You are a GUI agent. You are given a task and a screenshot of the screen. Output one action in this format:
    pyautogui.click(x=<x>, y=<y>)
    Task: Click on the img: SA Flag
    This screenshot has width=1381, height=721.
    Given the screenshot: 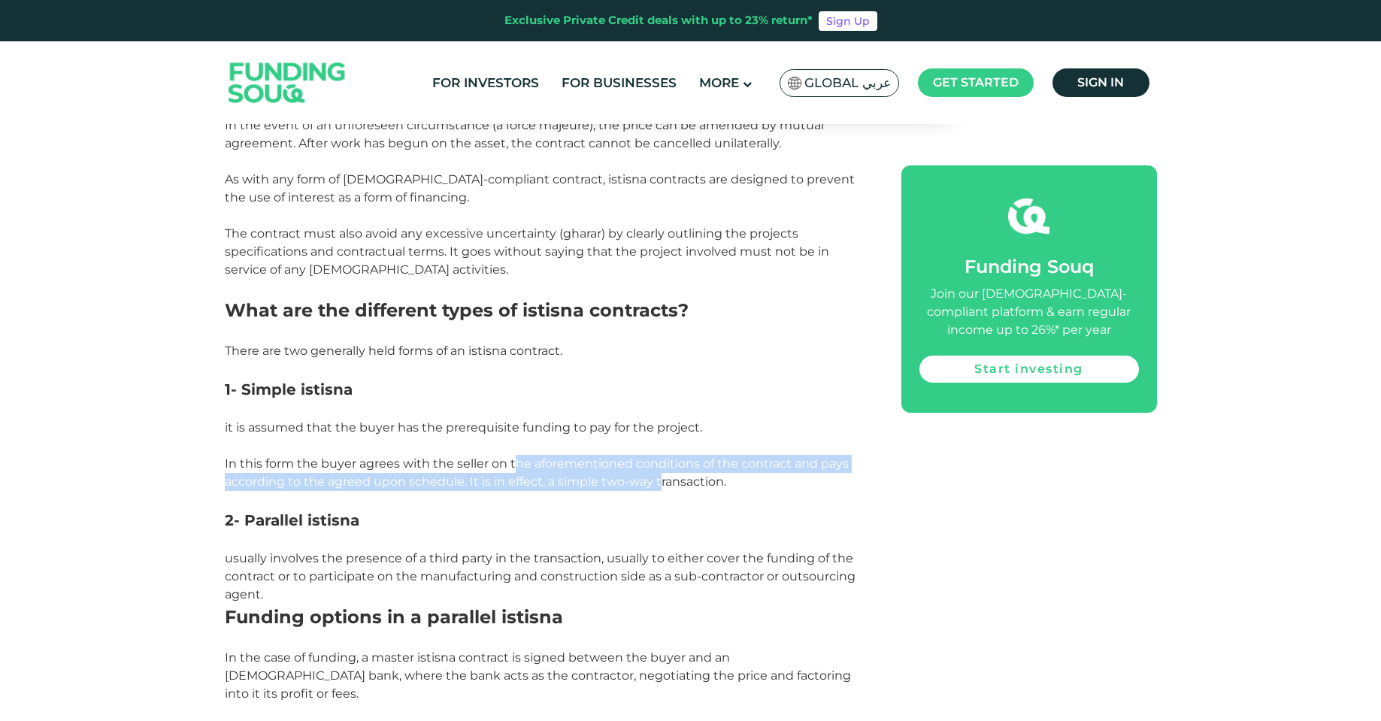 What is the action you would take?
    pyautogui.click(x=795, y=83)
    